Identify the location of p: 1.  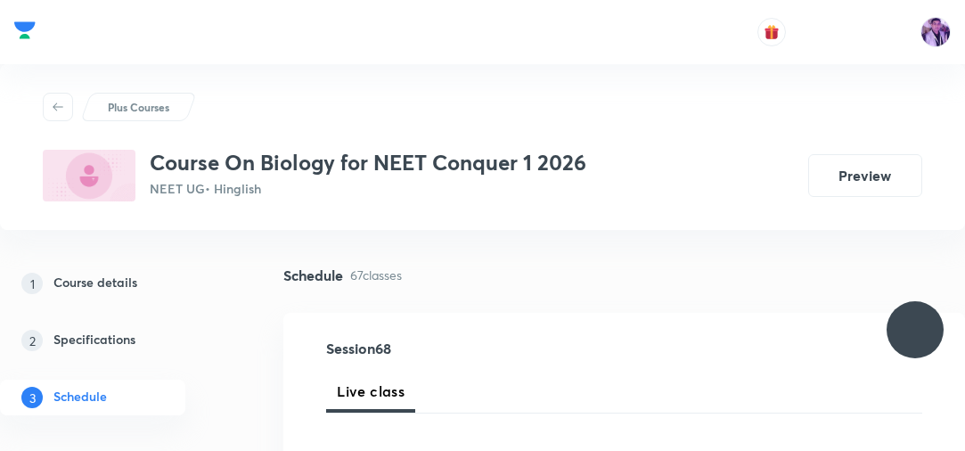
(32, 283).